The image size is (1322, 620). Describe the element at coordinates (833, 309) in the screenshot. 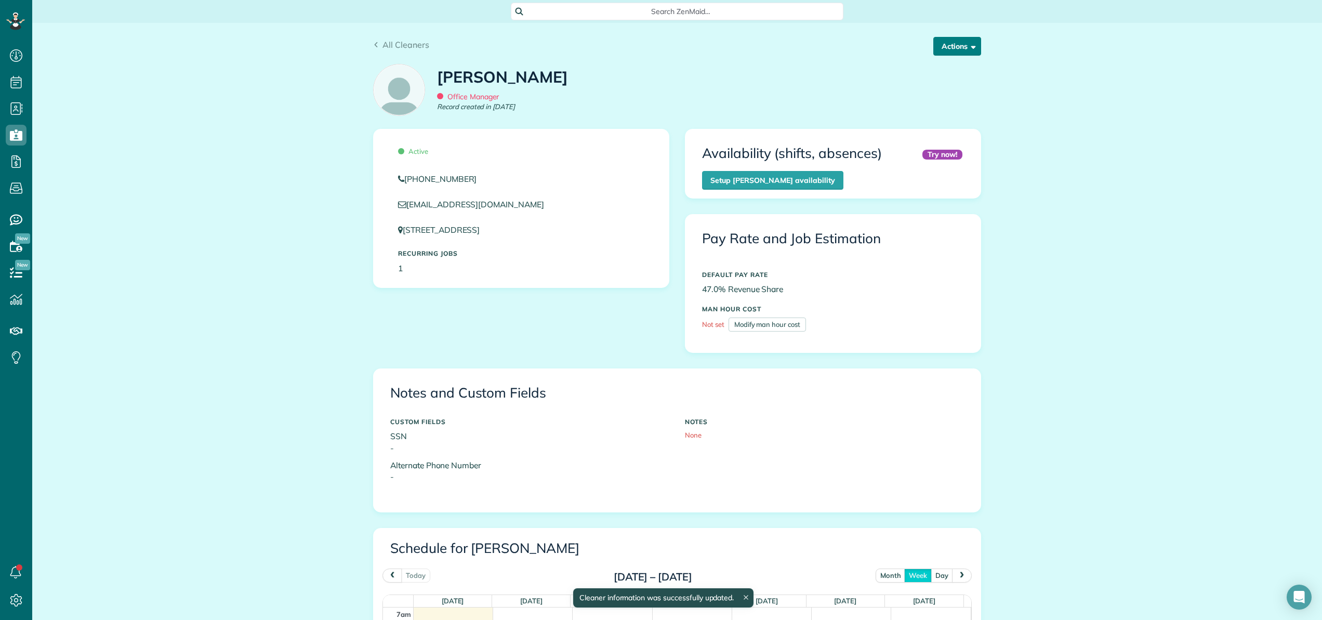

I see `h5: MAN HOUR COST` at that location.